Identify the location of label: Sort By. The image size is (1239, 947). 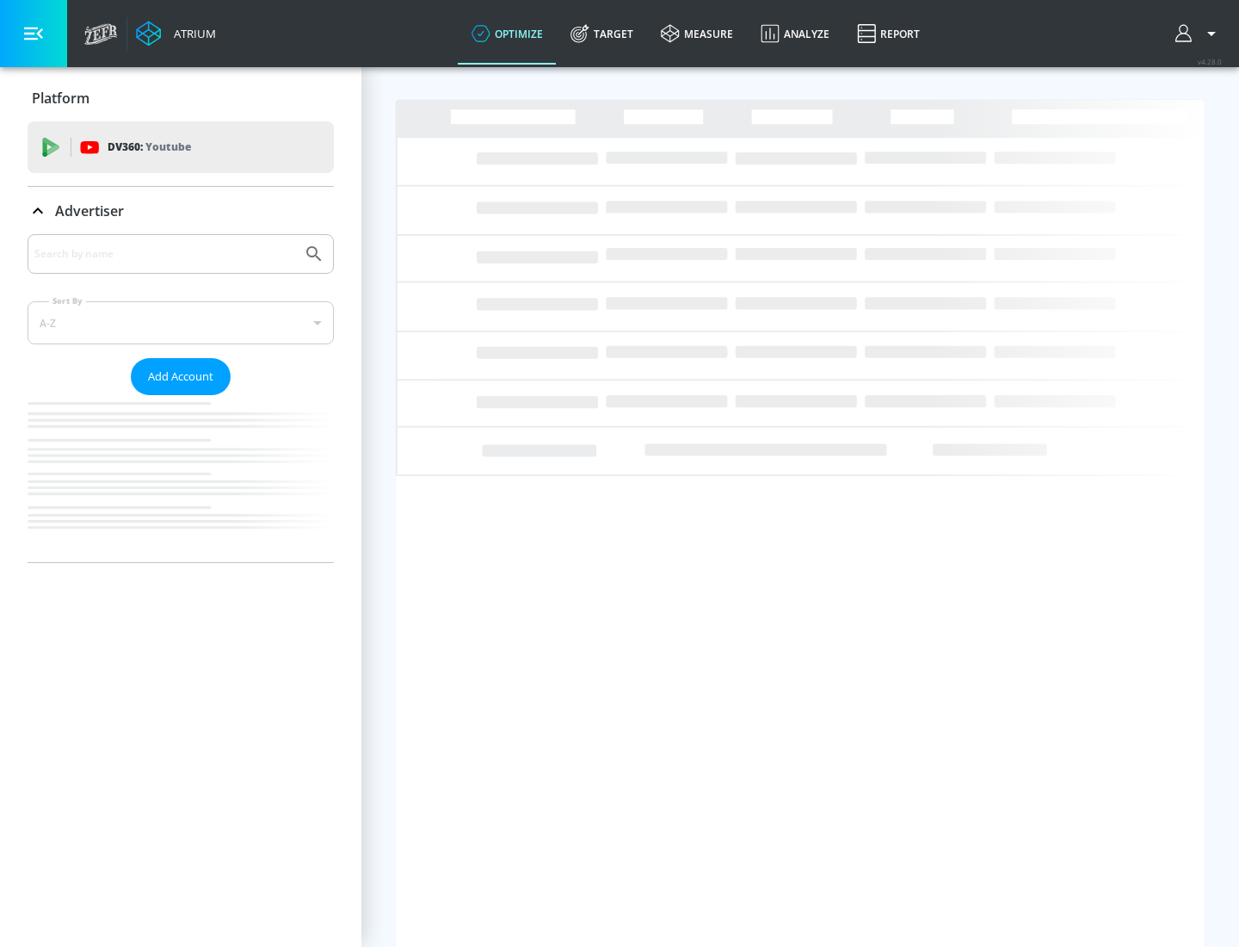
(67, 300).